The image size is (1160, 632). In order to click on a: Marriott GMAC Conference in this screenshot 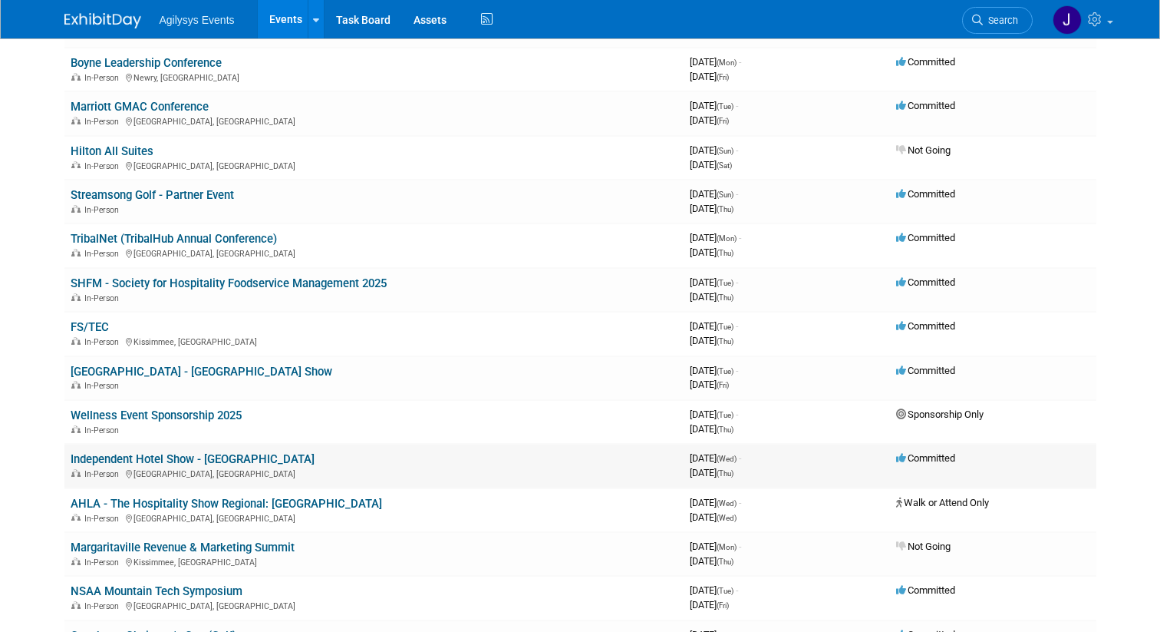, I will do `click(140, 107)`.